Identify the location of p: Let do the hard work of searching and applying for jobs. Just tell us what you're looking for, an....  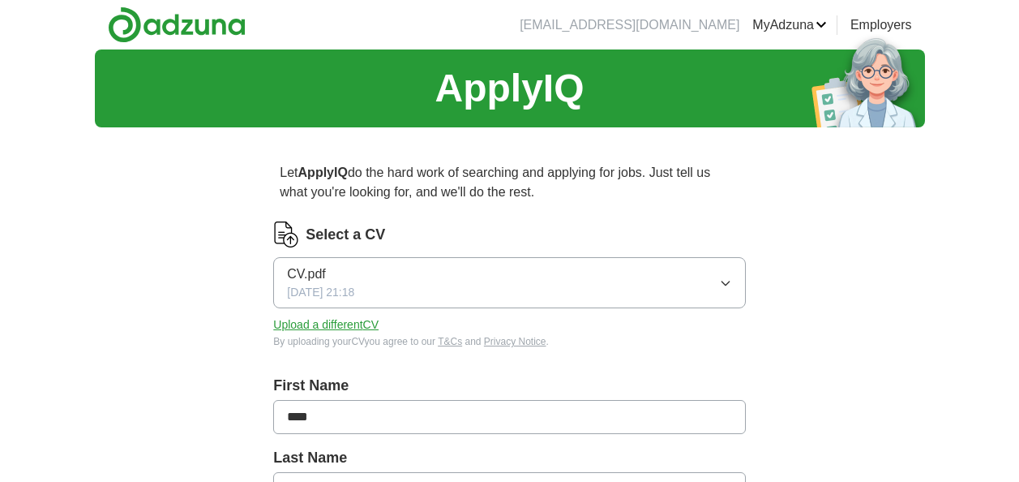
(509, 182).